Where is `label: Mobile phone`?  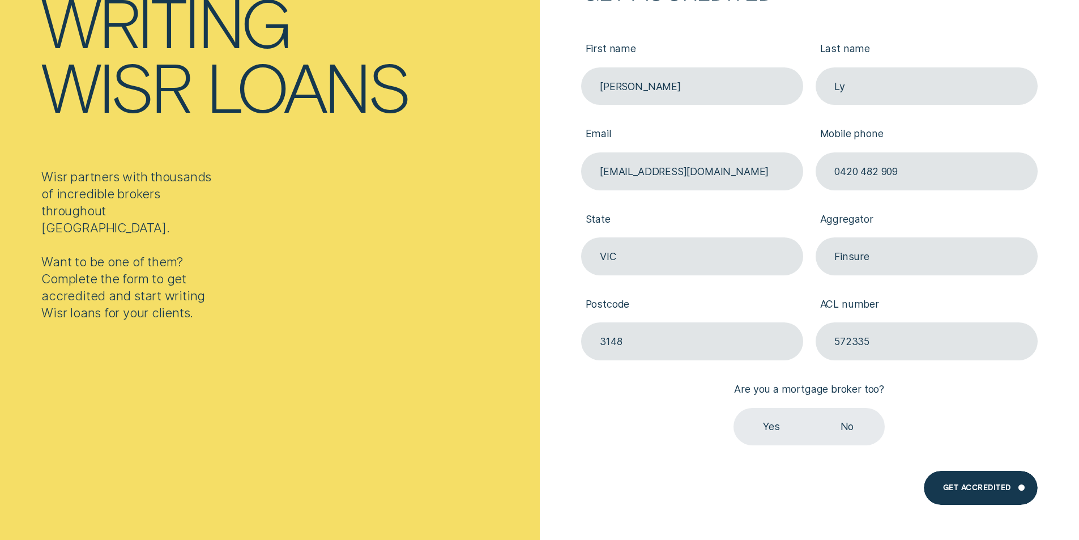 label: Mobile phone is located at coordinates (927, 135).